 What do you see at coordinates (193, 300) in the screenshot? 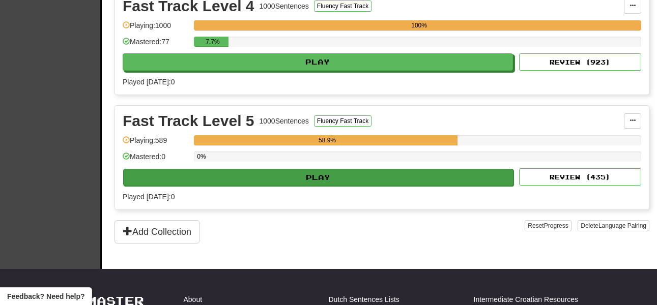
I see `a: About` at bounding box center [193, 300].